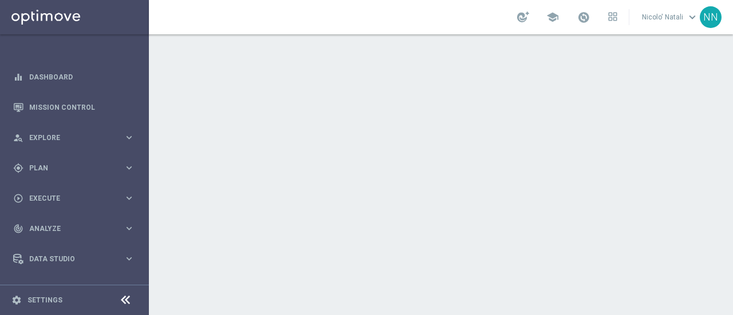 This screenshot has height=315, width=733. What do you see at coordinates (18, 290) in the screenshot?
I see `i: lightbulb` at bounding box center [18, 290].